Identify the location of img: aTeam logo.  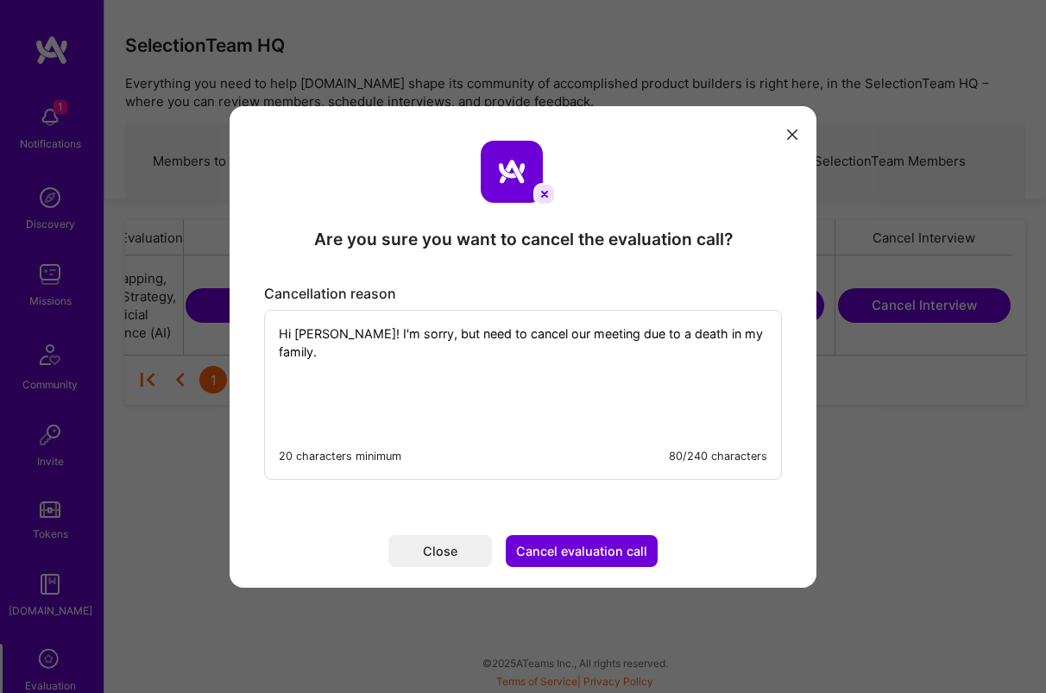
(512, 172).